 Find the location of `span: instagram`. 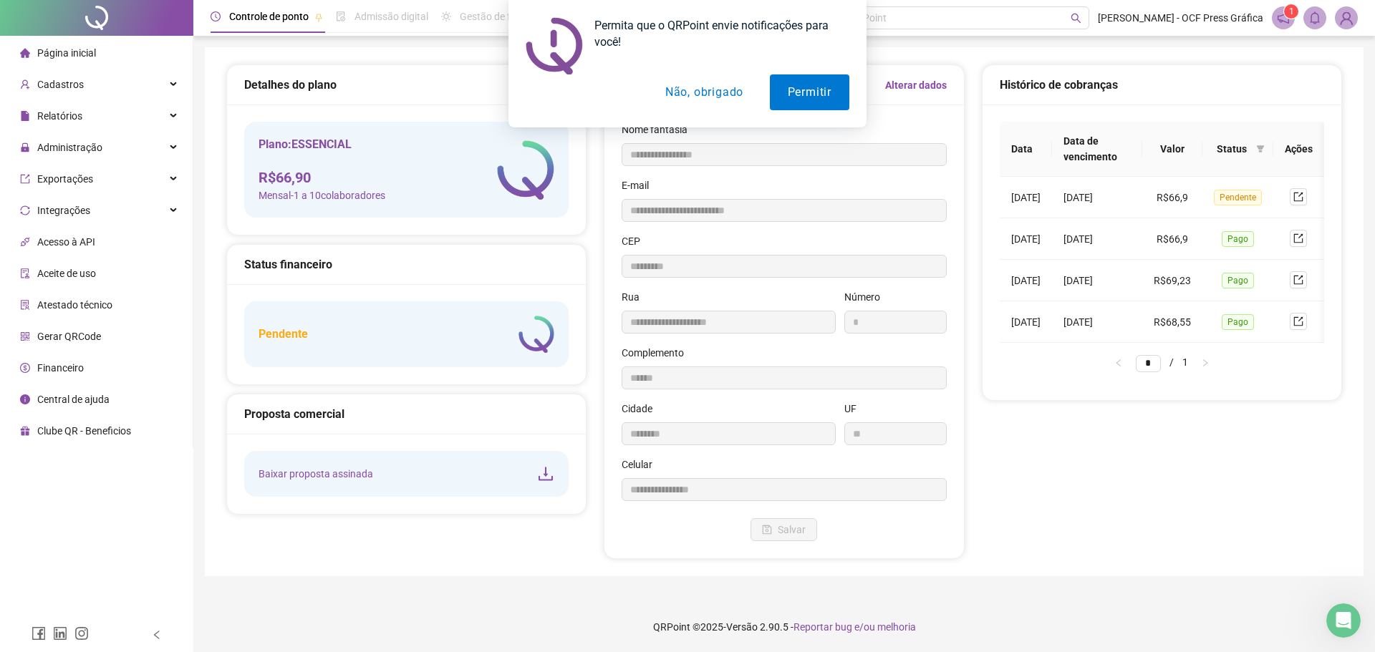

span: instagram is located at coordinates (82, 634).